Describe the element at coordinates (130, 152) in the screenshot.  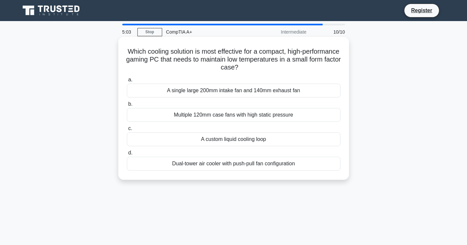
I see `span: d.` at that location.